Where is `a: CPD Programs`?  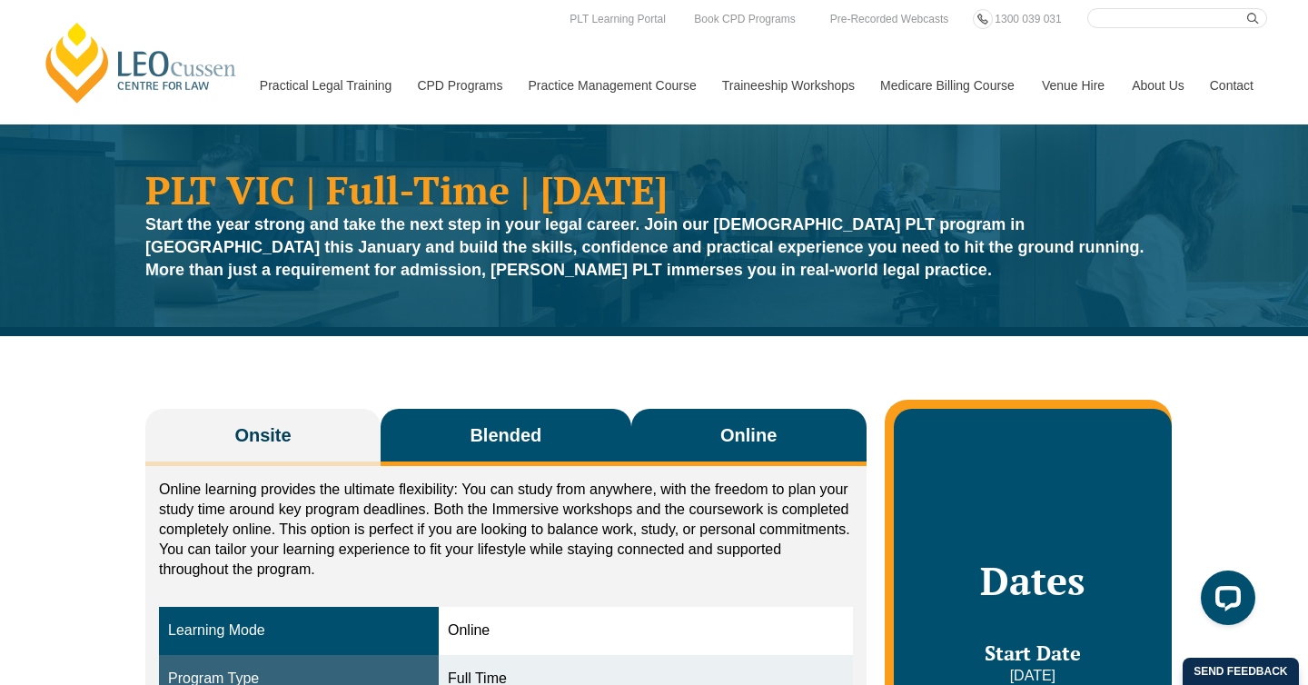
a: CPD Programs is located at coordinates (459, 85).